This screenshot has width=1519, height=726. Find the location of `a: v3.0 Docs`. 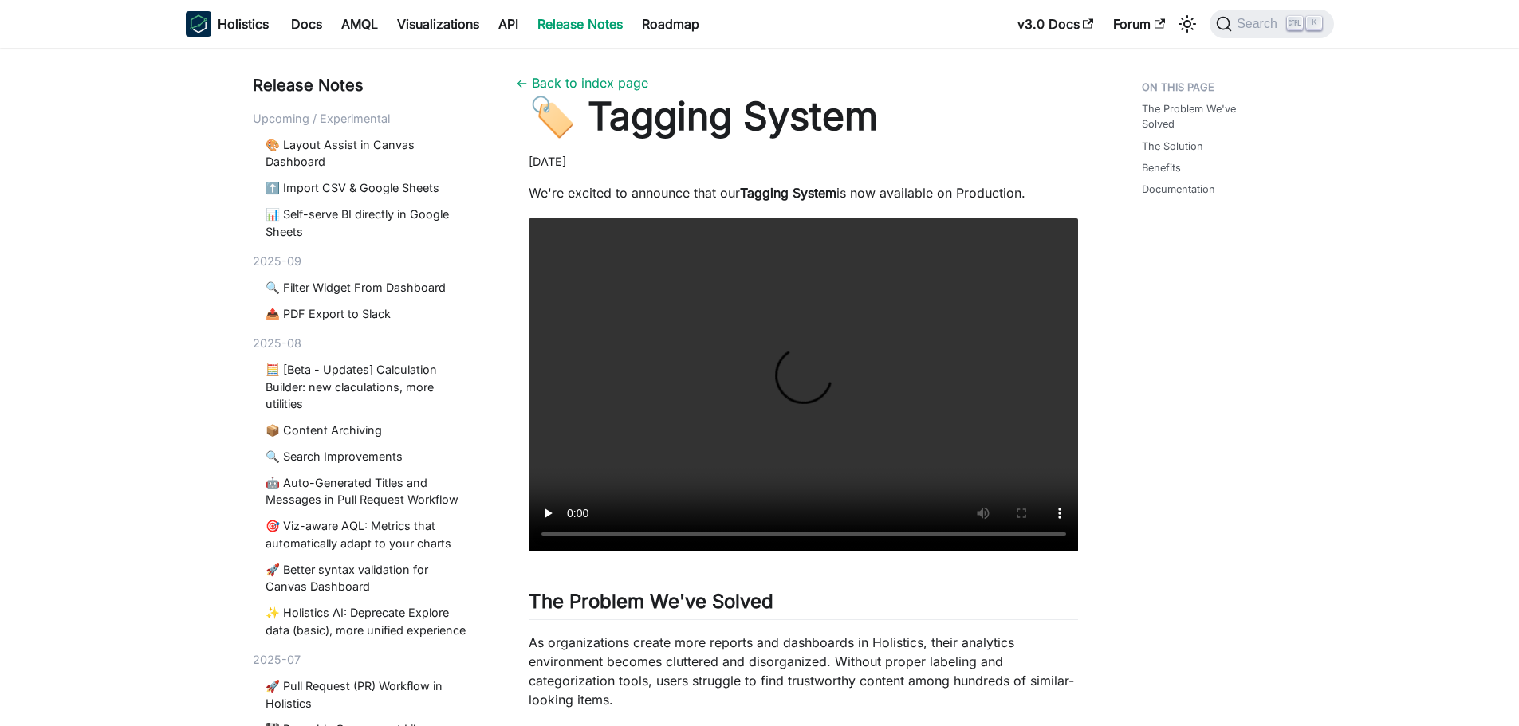

a: v3.0 Docs is located at coordinates (1056, 24).